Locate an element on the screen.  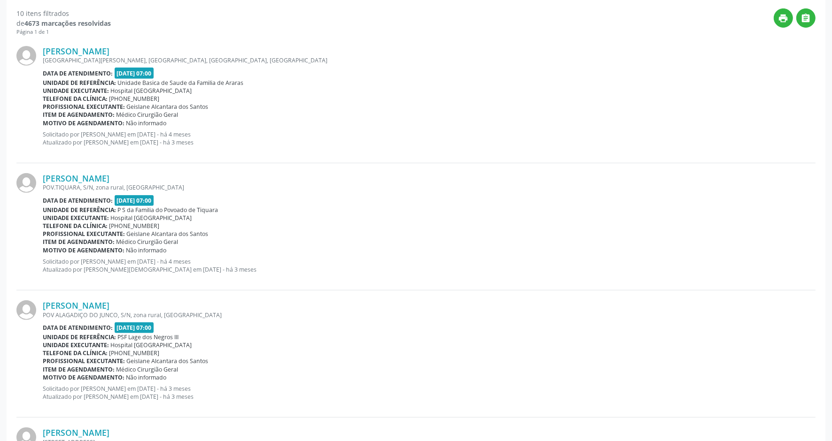
div: 10 itens filtrados is located at coordinates (63, 13).